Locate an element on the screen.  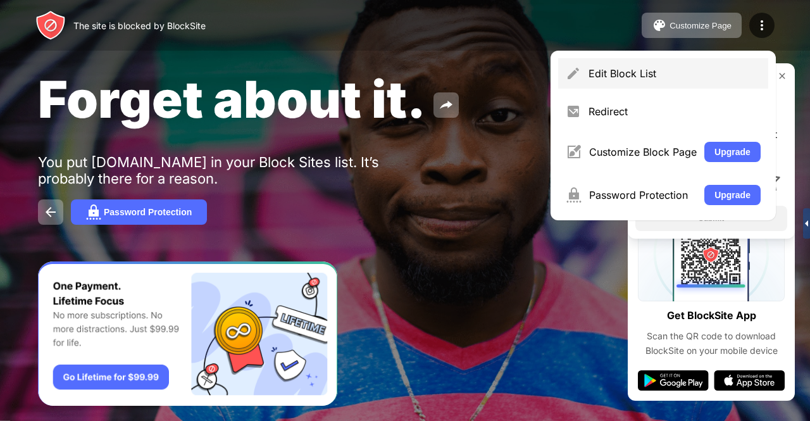
div: Get BlockSite App is located at coordinates (711, 315).